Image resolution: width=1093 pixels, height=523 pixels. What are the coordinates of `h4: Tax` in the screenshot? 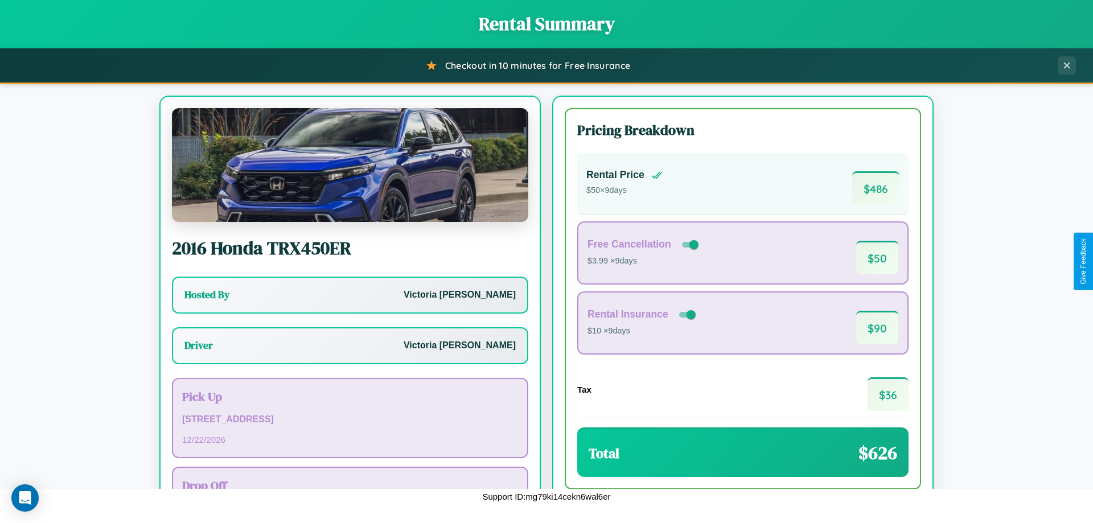 It's located at (584, 389).